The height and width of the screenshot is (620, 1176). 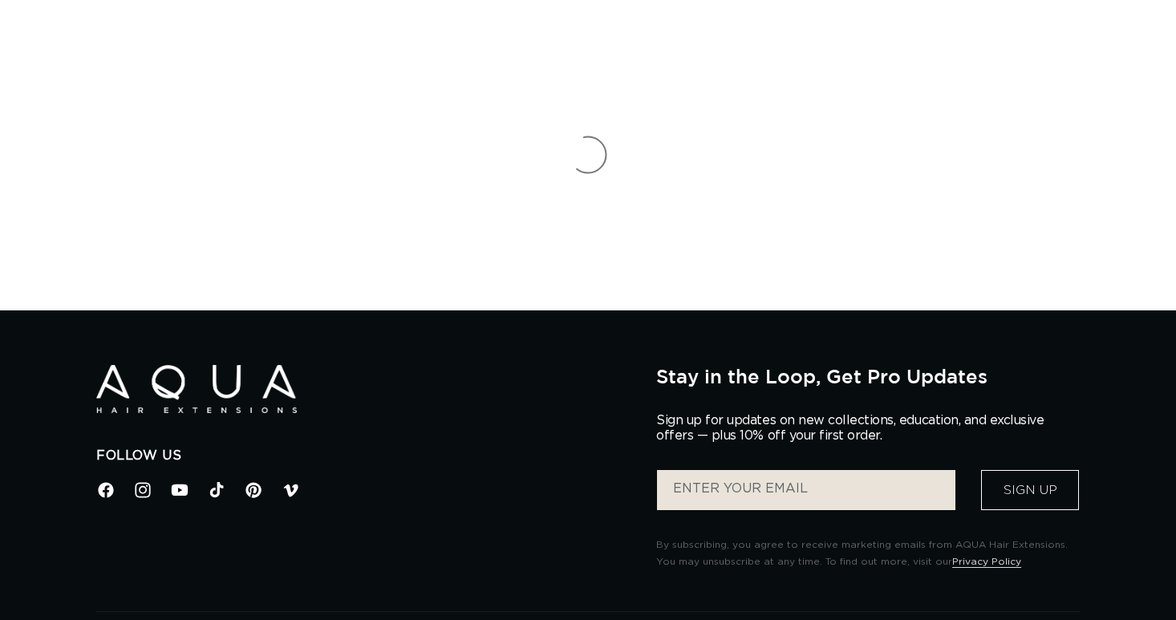 What do you see at coordinates (868, 376) in the screenshot?
I see `h2: Stay in the Loop, Get Pro Updates` at bounding box center [868, 376].